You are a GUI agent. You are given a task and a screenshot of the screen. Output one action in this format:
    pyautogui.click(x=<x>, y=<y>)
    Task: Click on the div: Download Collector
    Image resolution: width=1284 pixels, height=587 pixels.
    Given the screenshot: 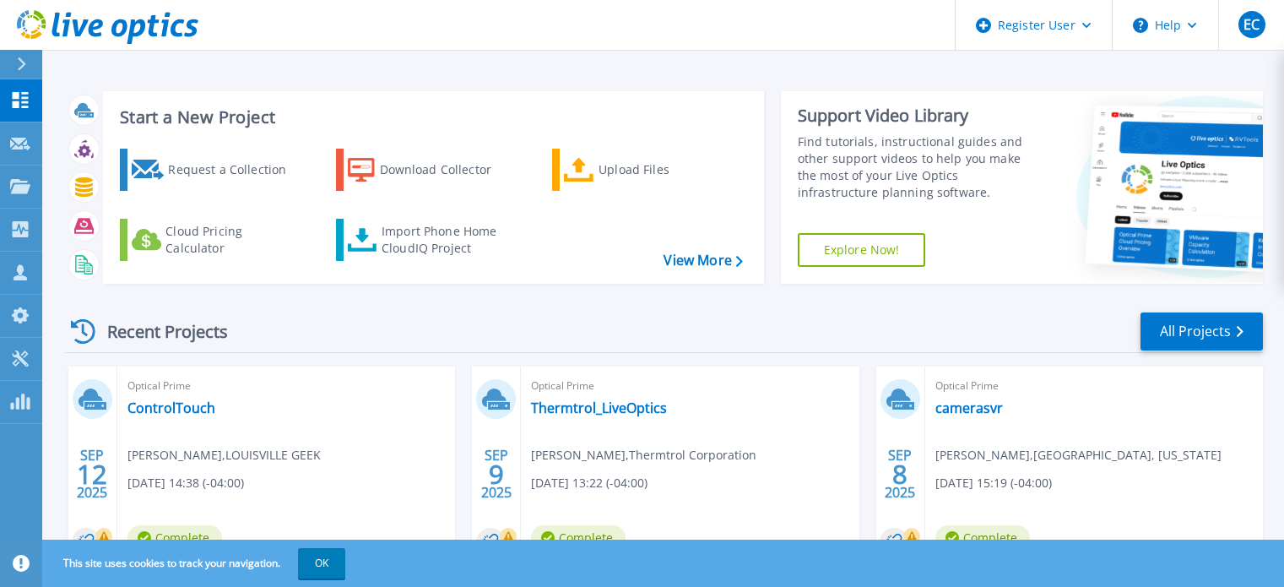 What is the action you would take?
    pyautogui.click(x=448, y=170)
    